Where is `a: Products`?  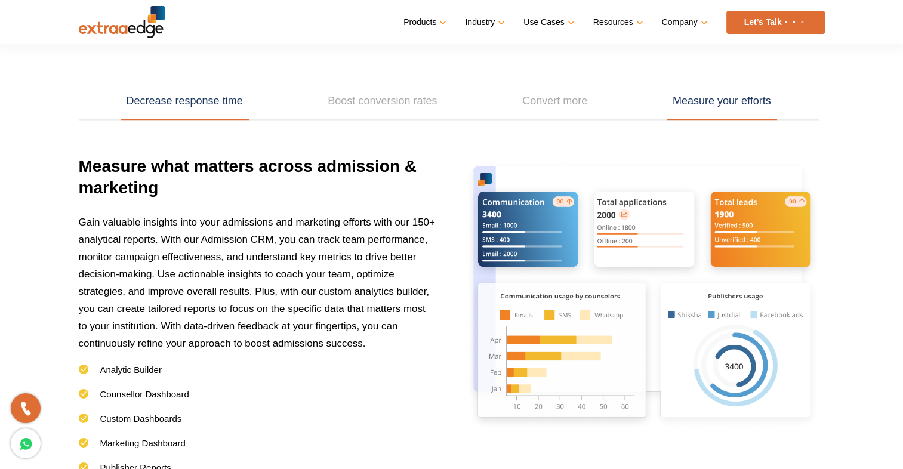 a: Products is located at coordinates (424, 22).